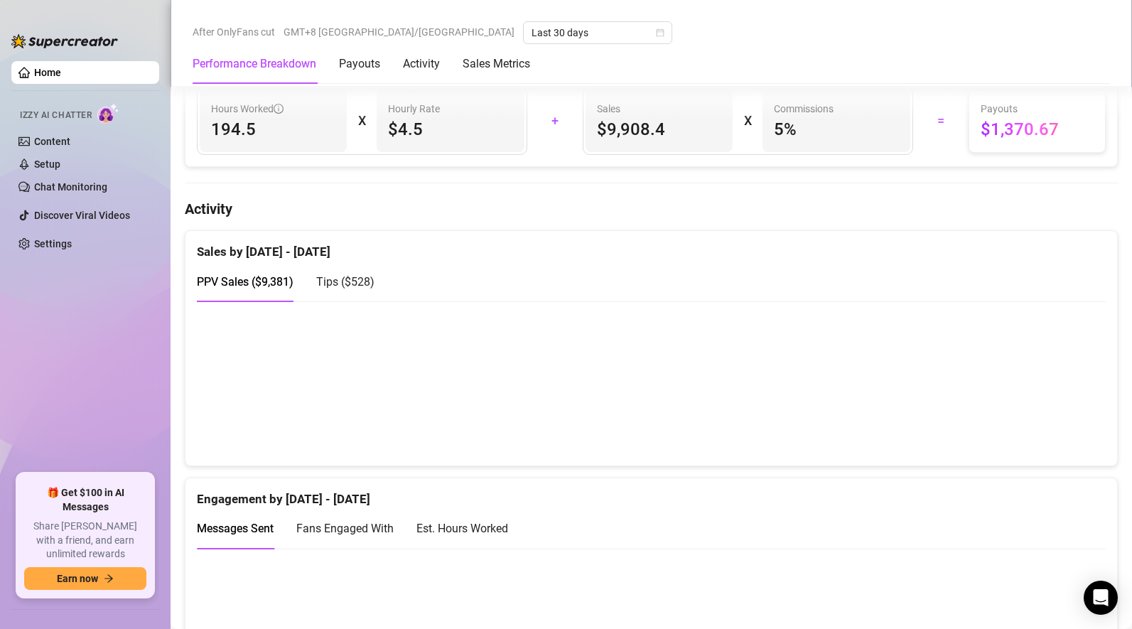 This screenshot has width=1132, height=629. I want to click on span: $4.5, so click(450, 129).